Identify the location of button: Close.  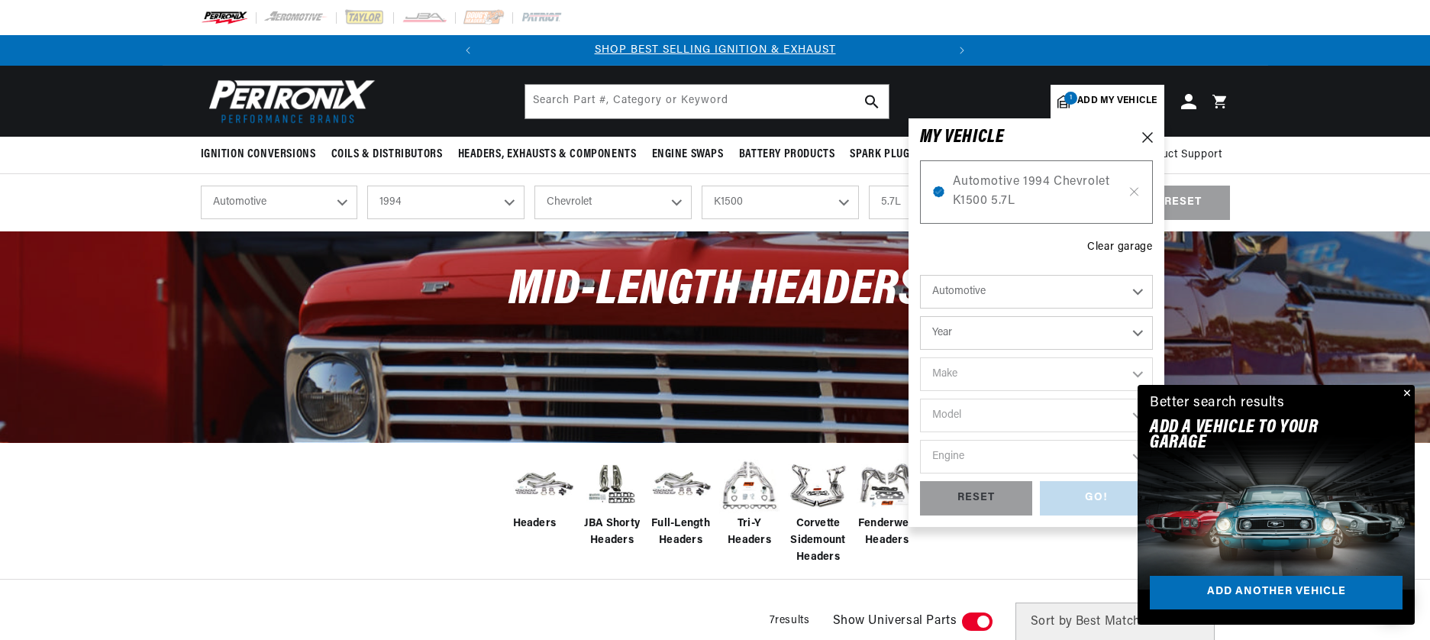
(1406, 394).